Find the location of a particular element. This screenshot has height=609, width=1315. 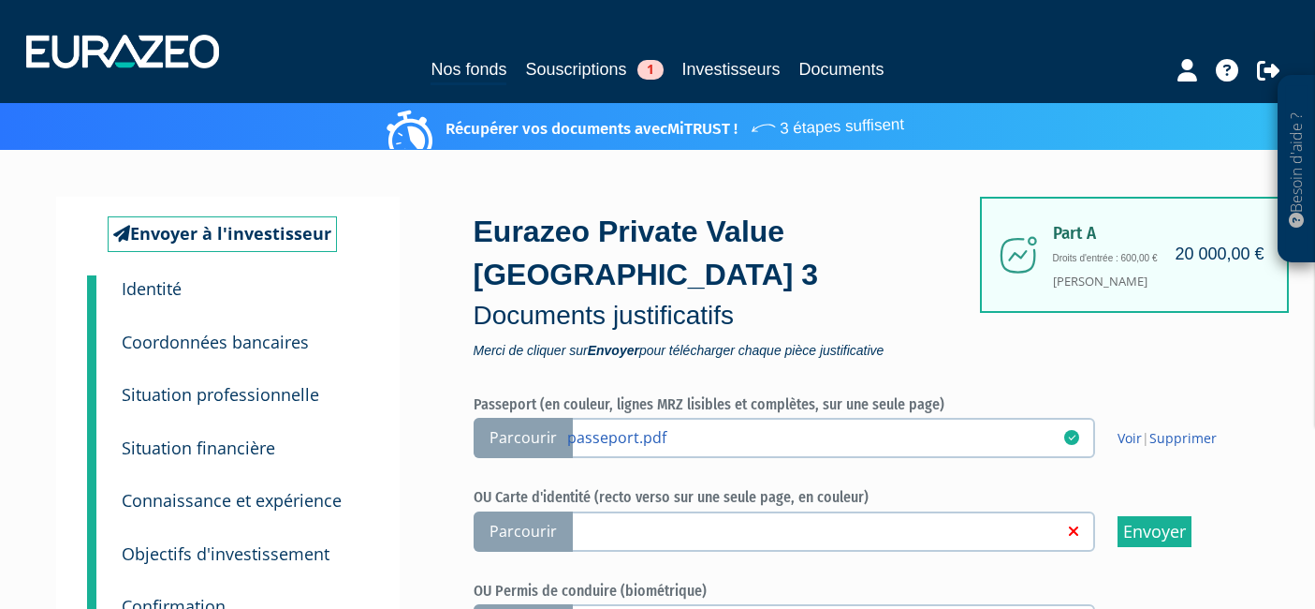

a: 5 is located at coordinates (92, 491).